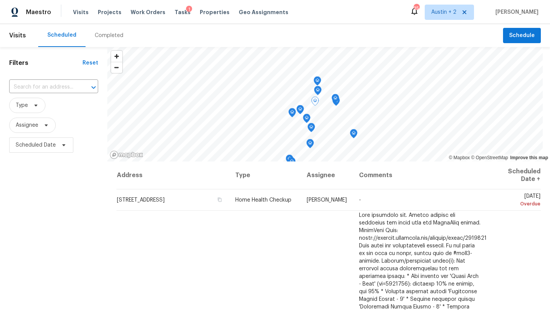 The image size is (550, 310). I want to click on div: Overdue, so click(516, 204).